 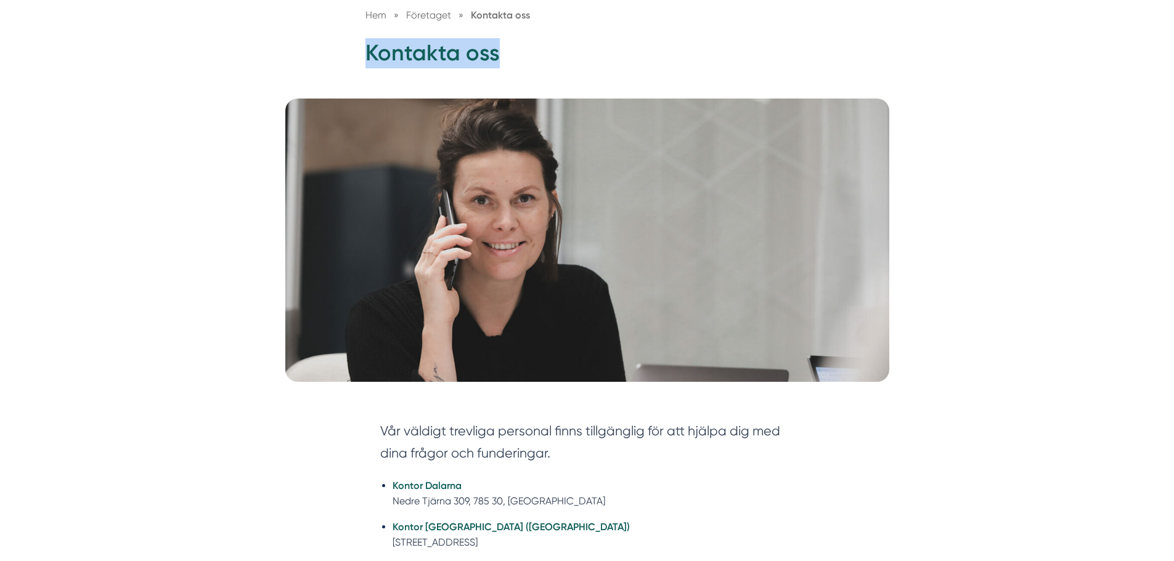 I want to click on a: Kontakta oss, so click(x=500, y=15).